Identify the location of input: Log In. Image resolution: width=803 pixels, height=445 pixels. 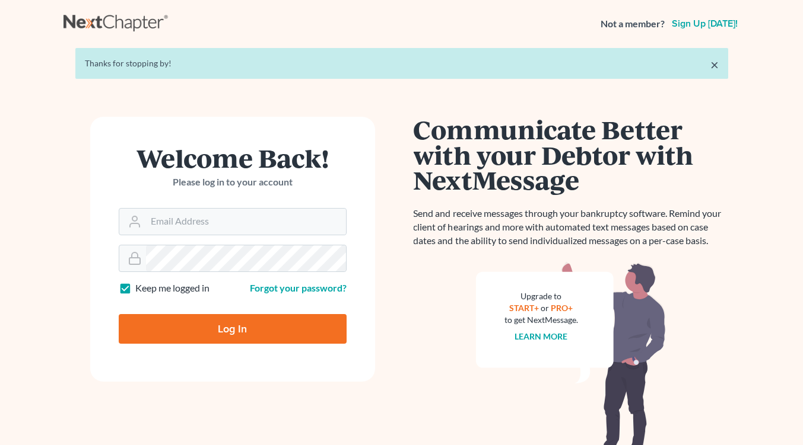
(233, 329).